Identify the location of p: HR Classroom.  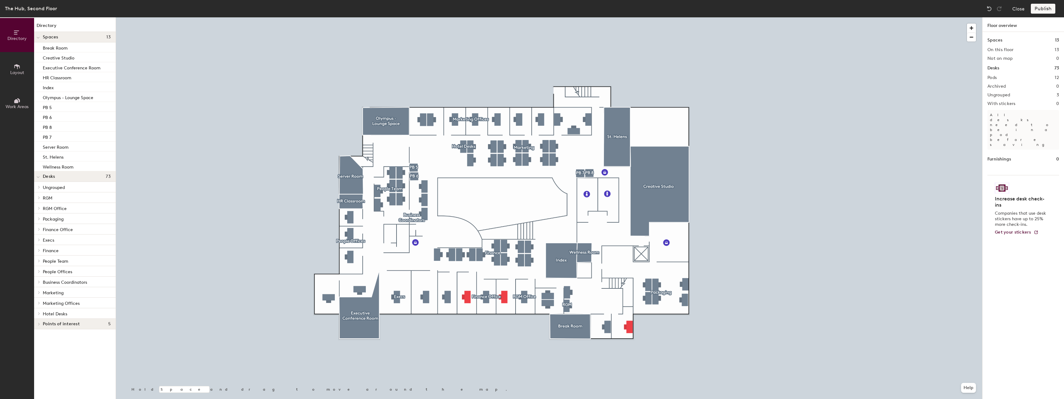
(57, 77).